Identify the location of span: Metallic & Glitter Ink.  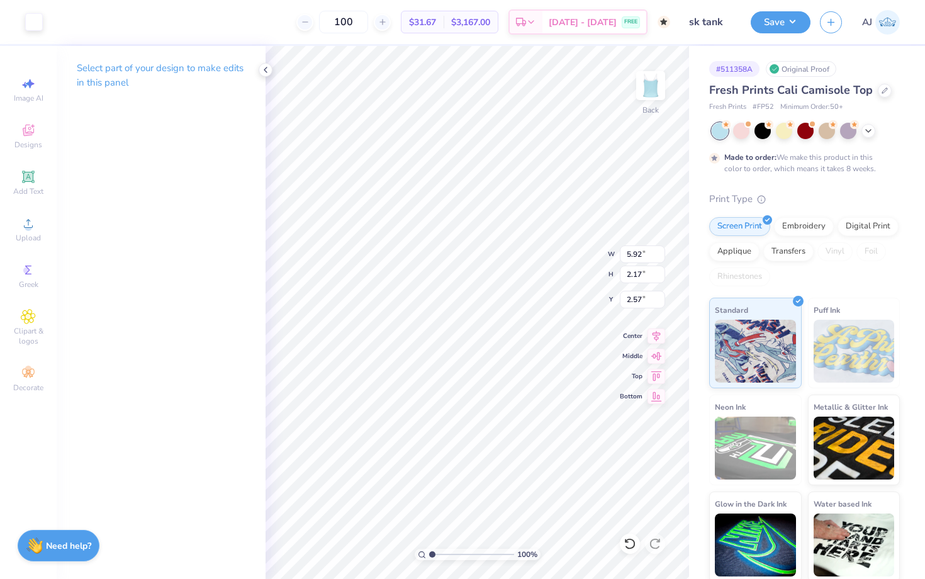
(851, 407).